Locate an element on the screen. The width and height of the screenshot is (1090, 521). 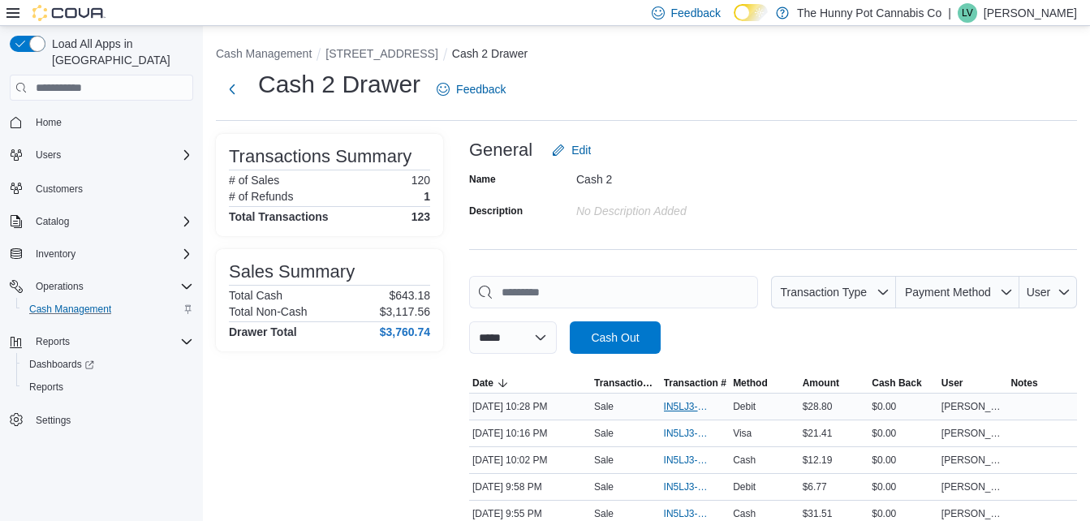
span: Visa is located at coordinates (742, 433).